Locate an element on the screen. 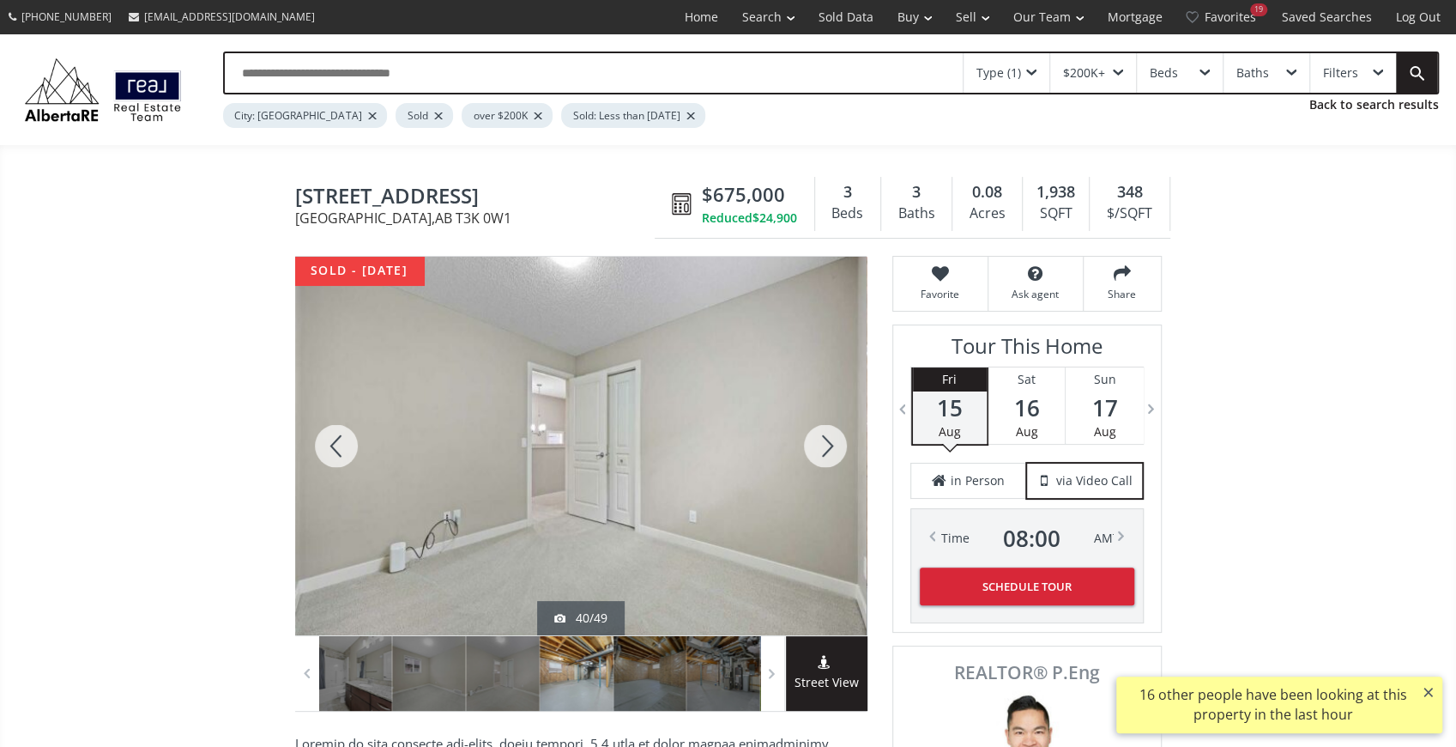 The width and height of the screenshot is (1456, 747). h3: Tour This Home is located at coordinates (1027, 350).